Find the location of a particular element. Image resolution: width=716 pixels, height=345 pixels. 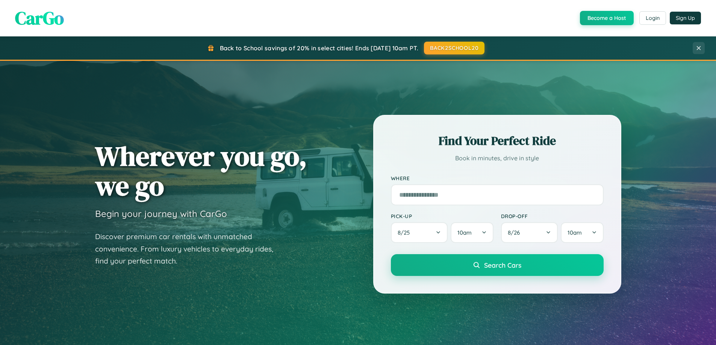

span: 8 / 25 is located at coordinates (405, 233).